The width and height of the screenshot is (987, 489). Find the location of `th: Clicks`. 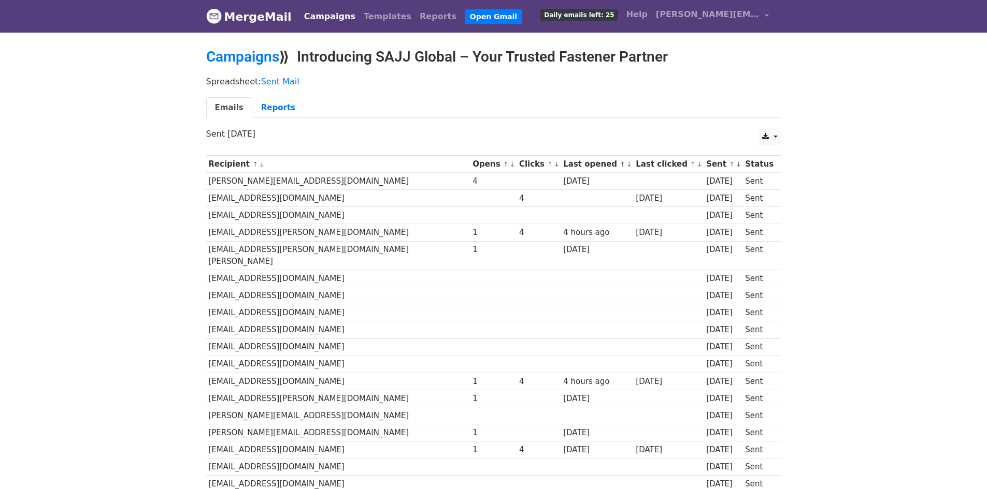

th: Clicks is located at coordinates (538, 164).